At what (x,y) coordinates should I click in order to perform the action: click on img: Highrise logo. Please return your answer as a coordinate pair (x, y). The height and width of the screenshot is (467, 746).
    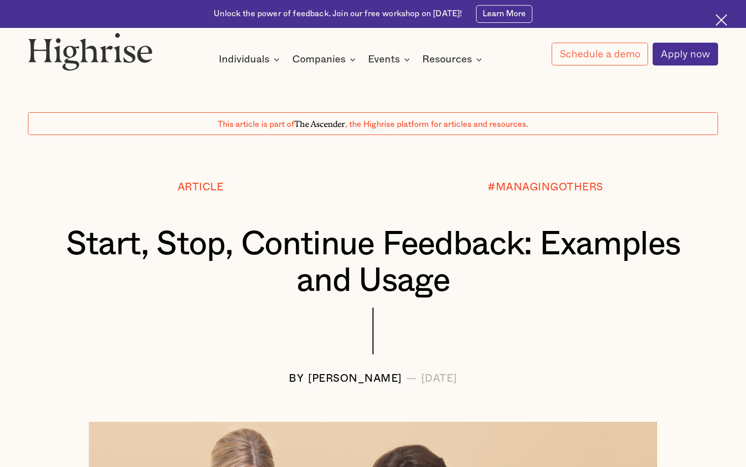
    Looking at the image, I should click on (90, 51).